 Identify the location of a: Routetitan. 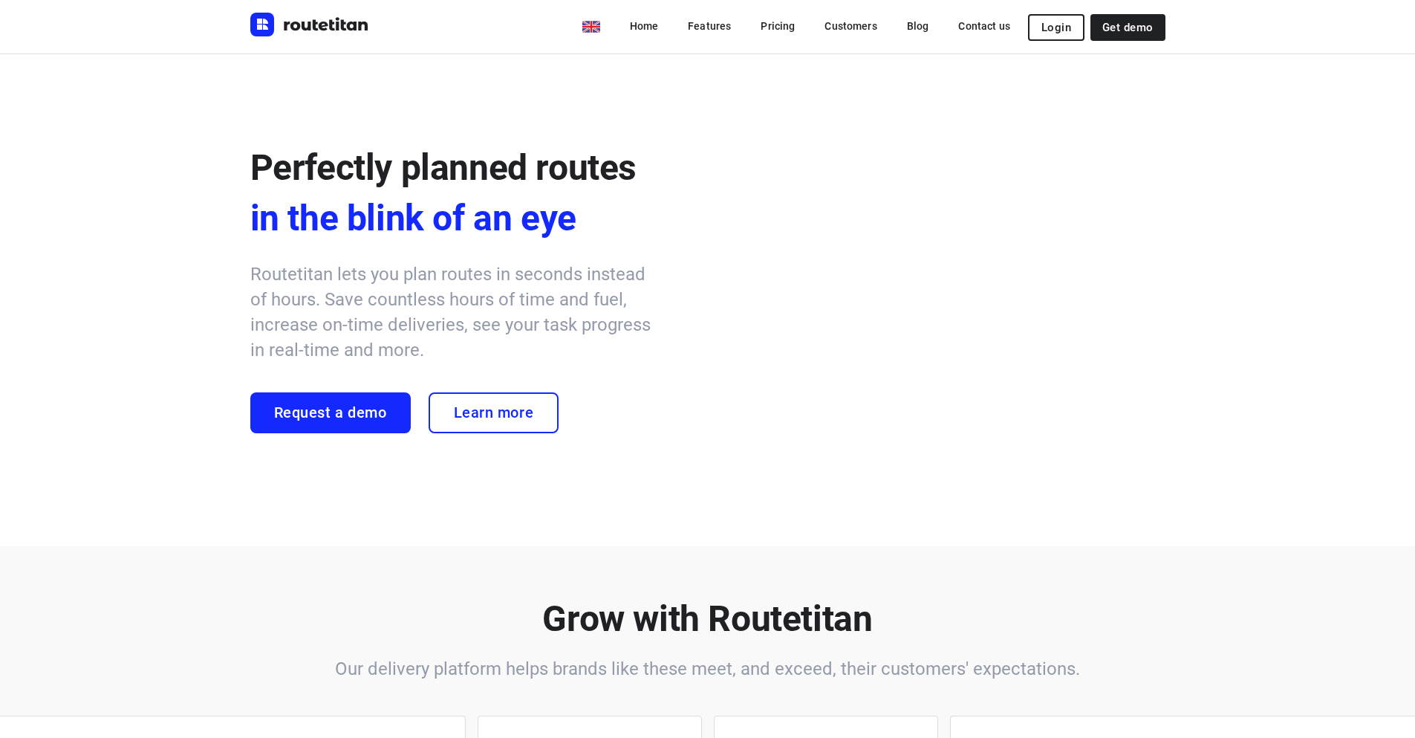
(310, 26).